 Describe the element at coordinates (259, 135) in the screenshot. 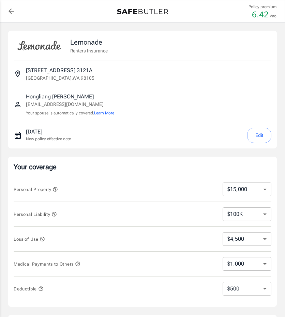

I see `button: Edit` at that location.